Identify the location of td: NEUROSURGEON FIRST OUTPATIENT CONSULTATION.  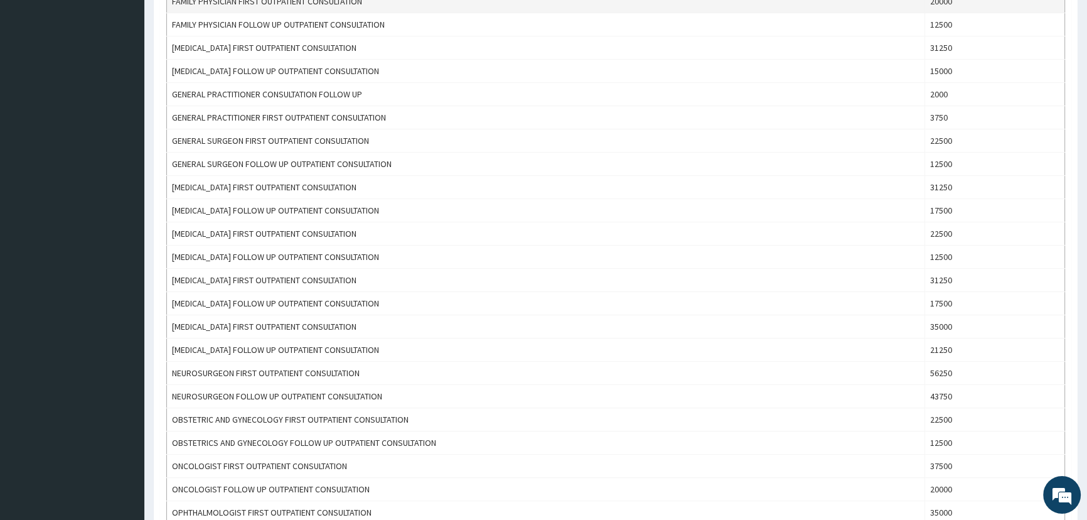
(546, 373).